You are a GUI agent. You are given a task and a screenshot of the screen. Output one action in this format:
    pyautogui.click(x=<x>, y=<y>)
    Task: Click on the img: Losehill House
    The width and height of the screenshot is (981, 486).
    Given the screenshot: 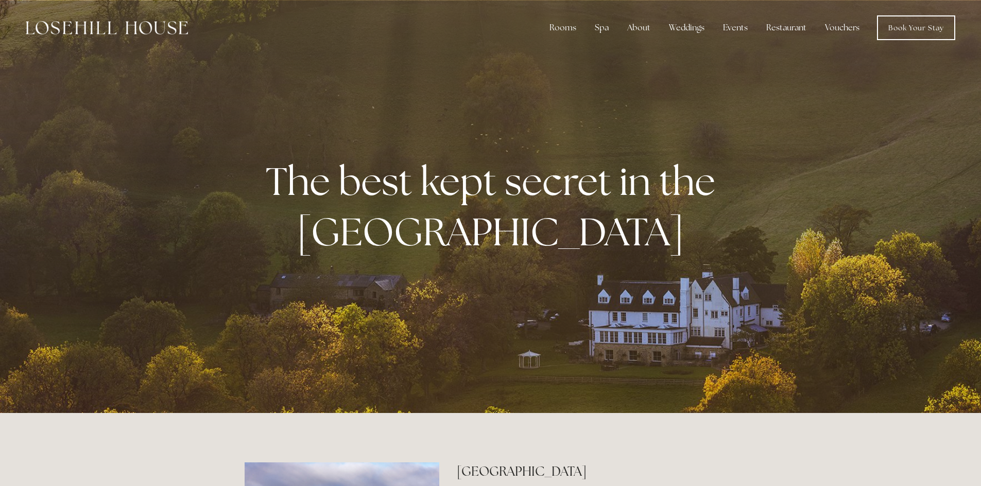 What is the action you would take?
    pyautogui.click(x=107, y=28)
    